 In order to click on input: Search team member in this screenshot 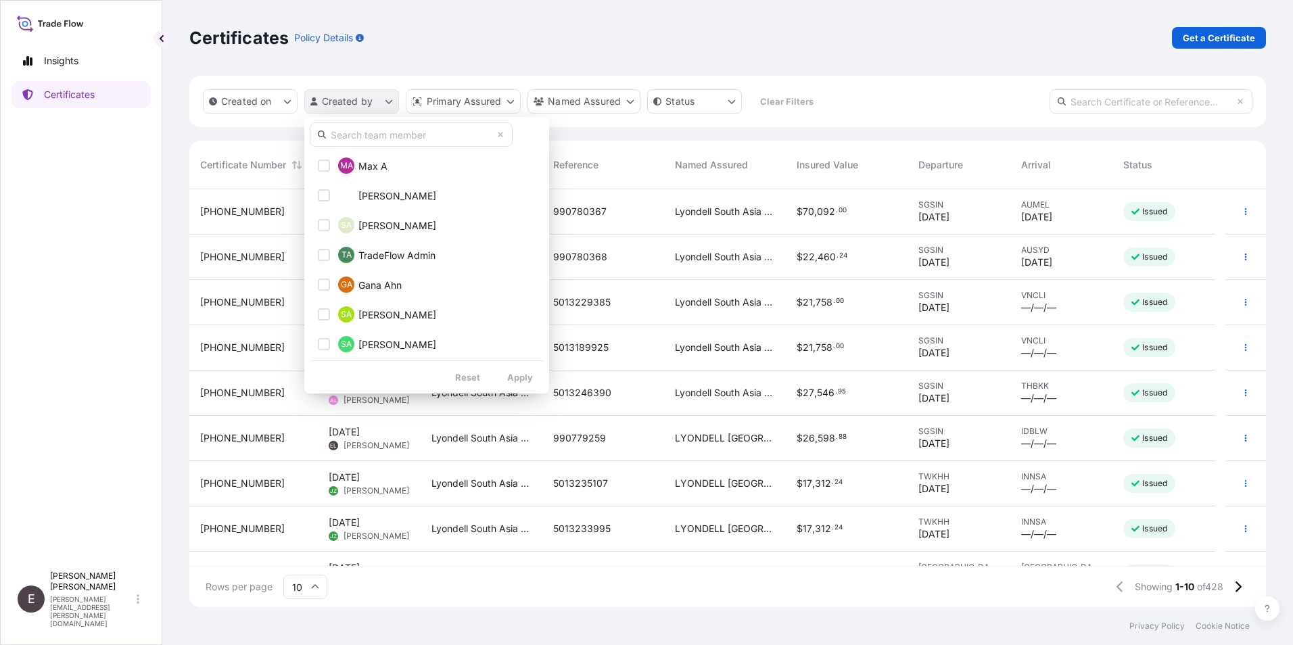, I will do `click(411, 135)`.